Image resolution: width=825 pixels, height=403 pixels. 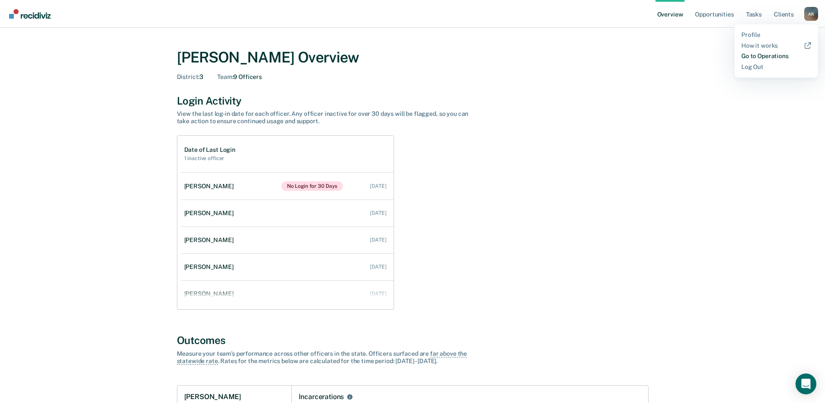 I want to click on div: Open Intercom Messenger, so click(x=806, y=384).